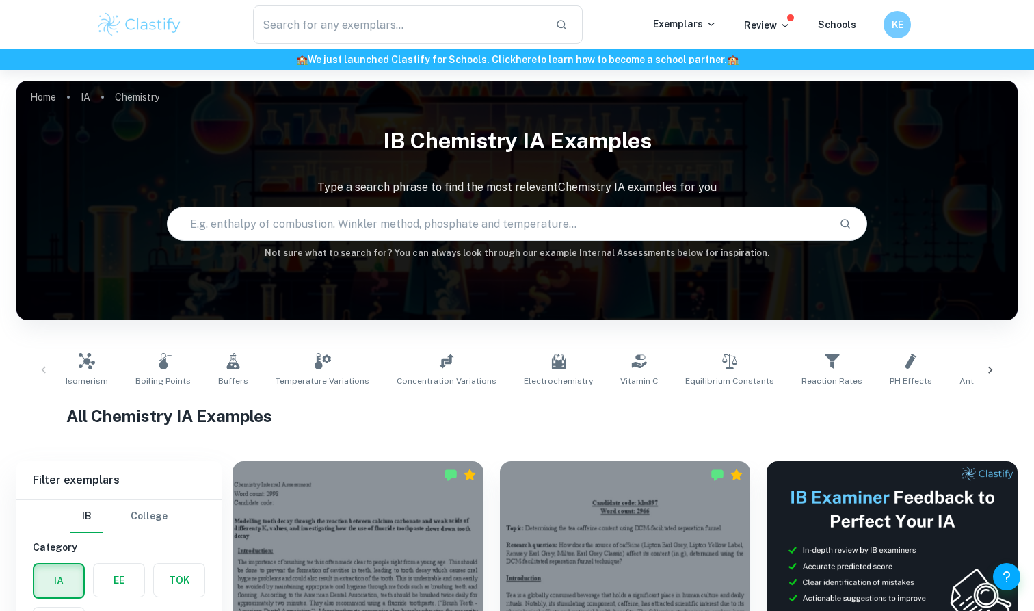  I want to click on a: Schools, so click(837, 25).